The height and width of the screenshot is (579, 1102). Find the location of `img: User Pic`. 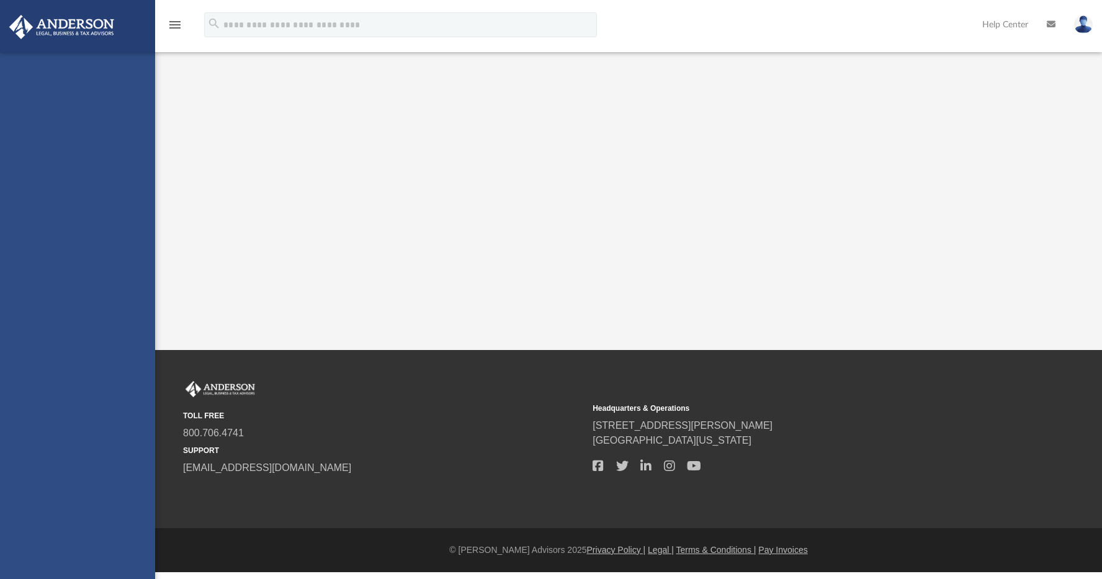

img: User Pic is located at coordinates (1084, 24).